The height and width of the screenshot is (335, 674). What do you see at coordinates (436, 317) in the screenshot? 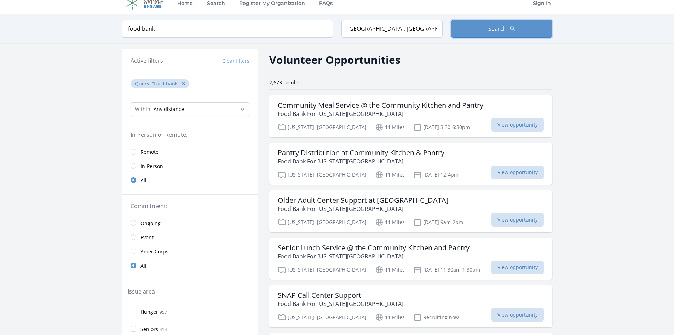
I see `p: Recruiting now` at bounding box center [436, 317].